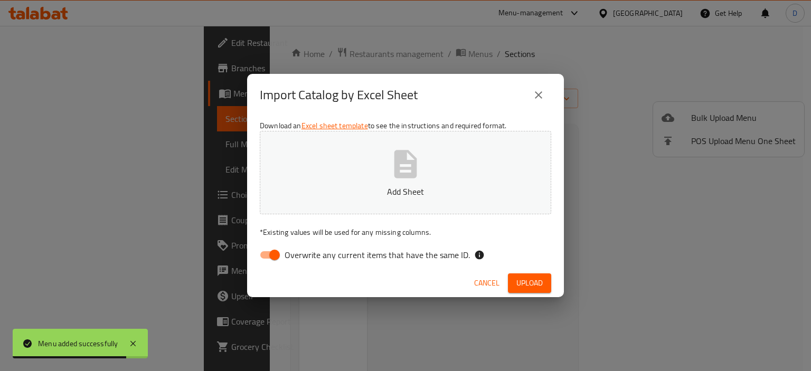 The image size is (811, 371). What do you see at coordinates (530, 283) in the screenshot?
I see `button: Upload` at bounding box center [530, 283].